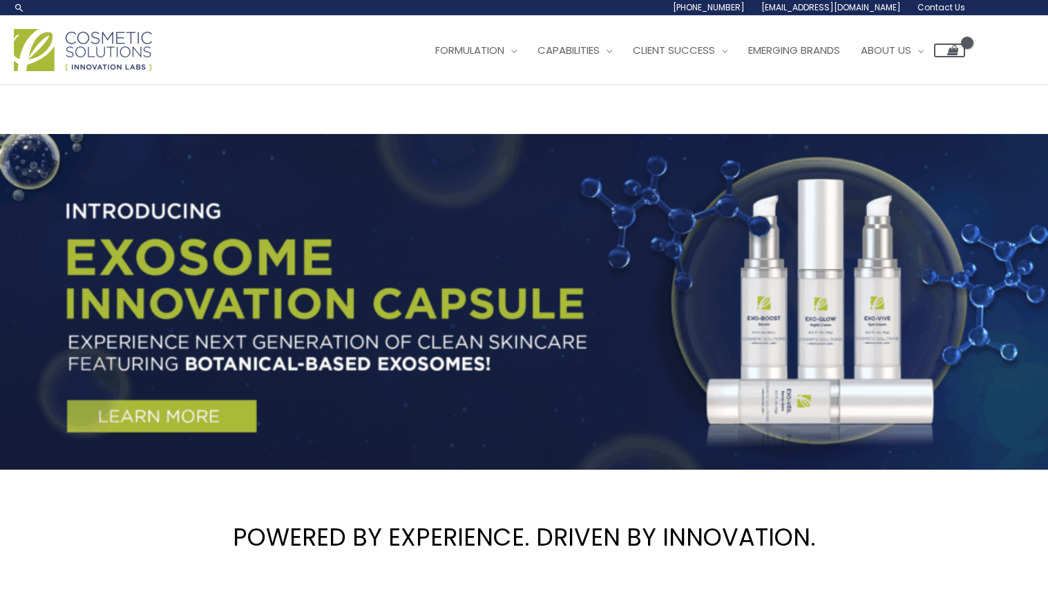 The image size is (1048, 594). Describe the element at coordinates (569, 50) in the screenshot. I see `span: Capabilities` at that location.